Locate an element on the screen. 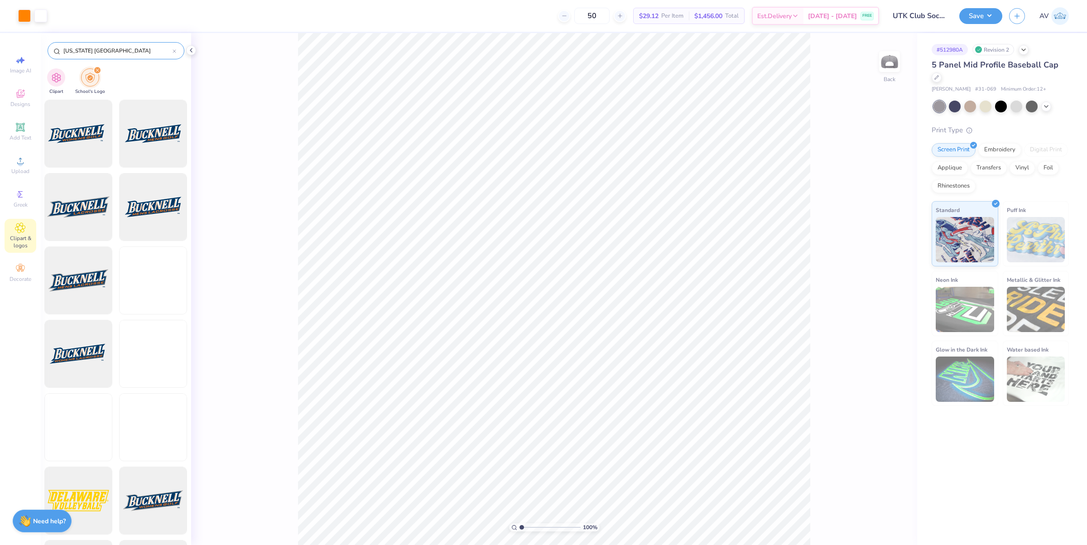 Image resolution: width=1087 pixels, height=545 pixels. div: filter for Clipart is located at coordinates (56, 81).